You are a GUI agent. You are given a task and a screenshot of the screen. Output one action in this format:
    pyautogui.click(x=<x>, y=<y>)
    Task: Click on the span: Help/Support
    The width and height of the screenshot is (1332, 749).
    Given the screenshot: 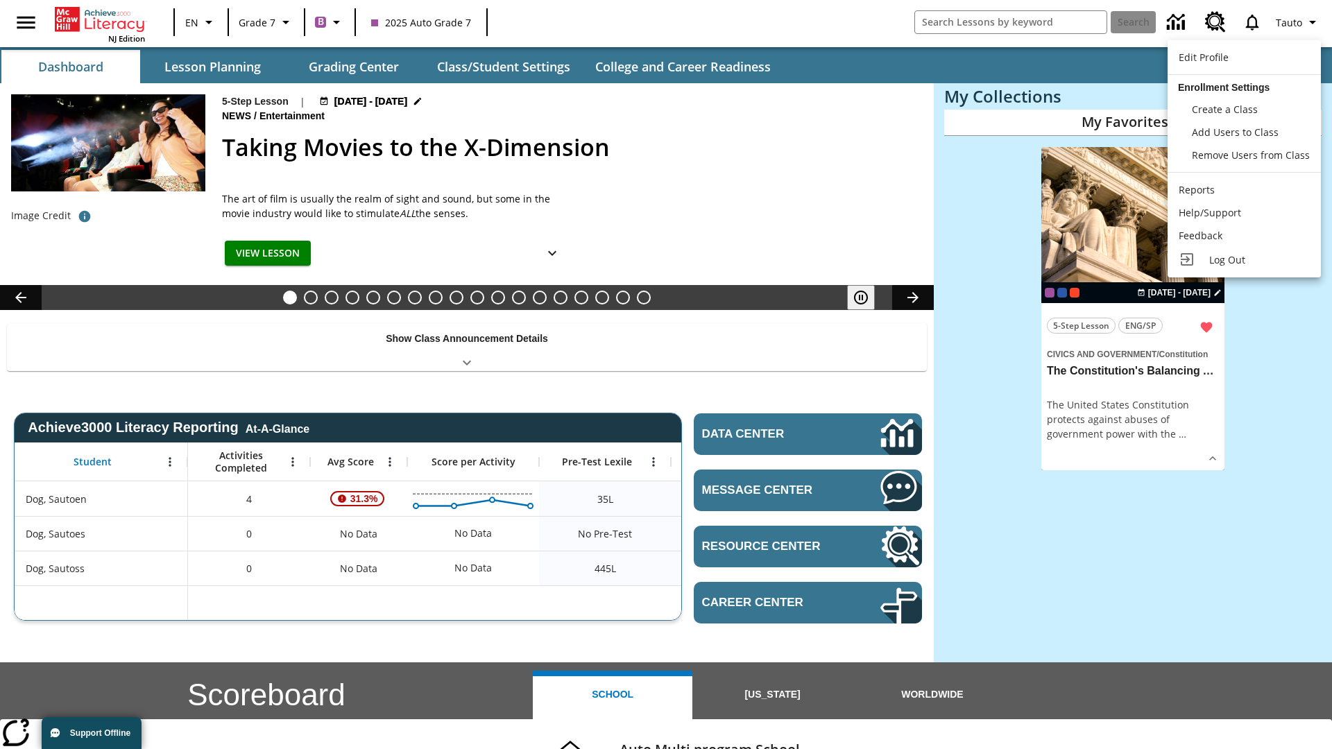 What is the action you would take?
    pyautogui.click(x=1210, y=212)
    